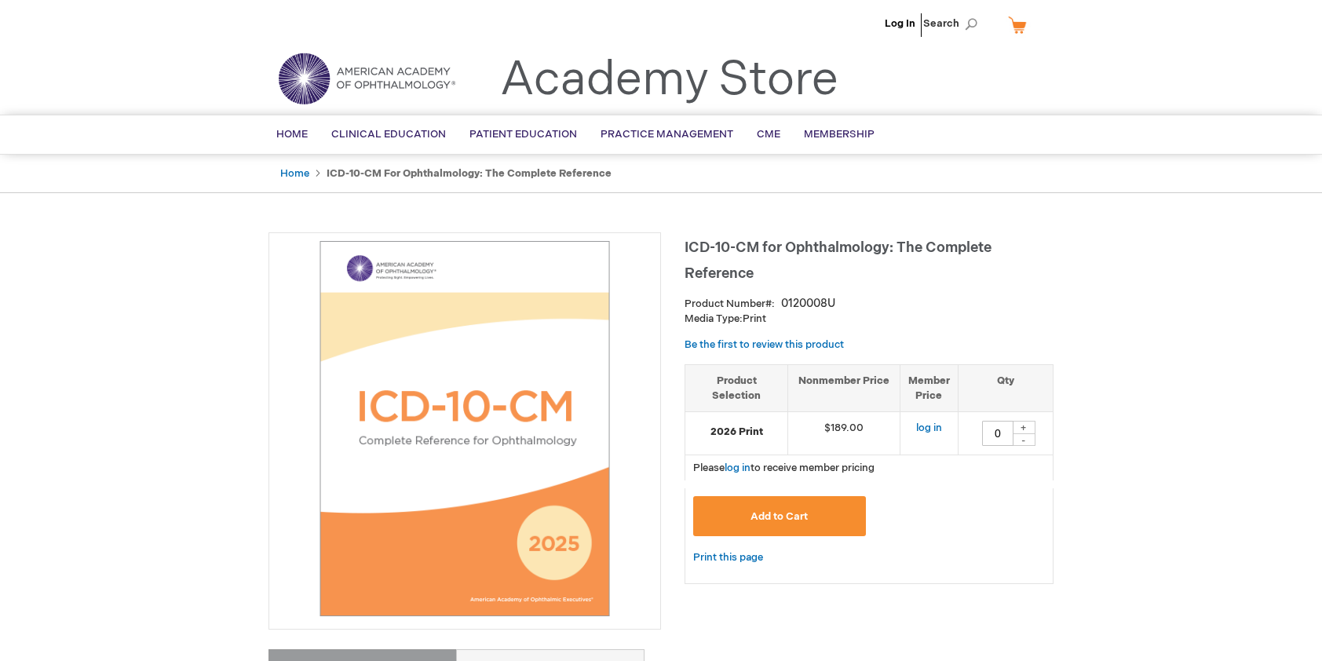  What do you see at coordinates (294, 174) in the screenshot?
I see `a: Home` at bounding box center [294, 174].